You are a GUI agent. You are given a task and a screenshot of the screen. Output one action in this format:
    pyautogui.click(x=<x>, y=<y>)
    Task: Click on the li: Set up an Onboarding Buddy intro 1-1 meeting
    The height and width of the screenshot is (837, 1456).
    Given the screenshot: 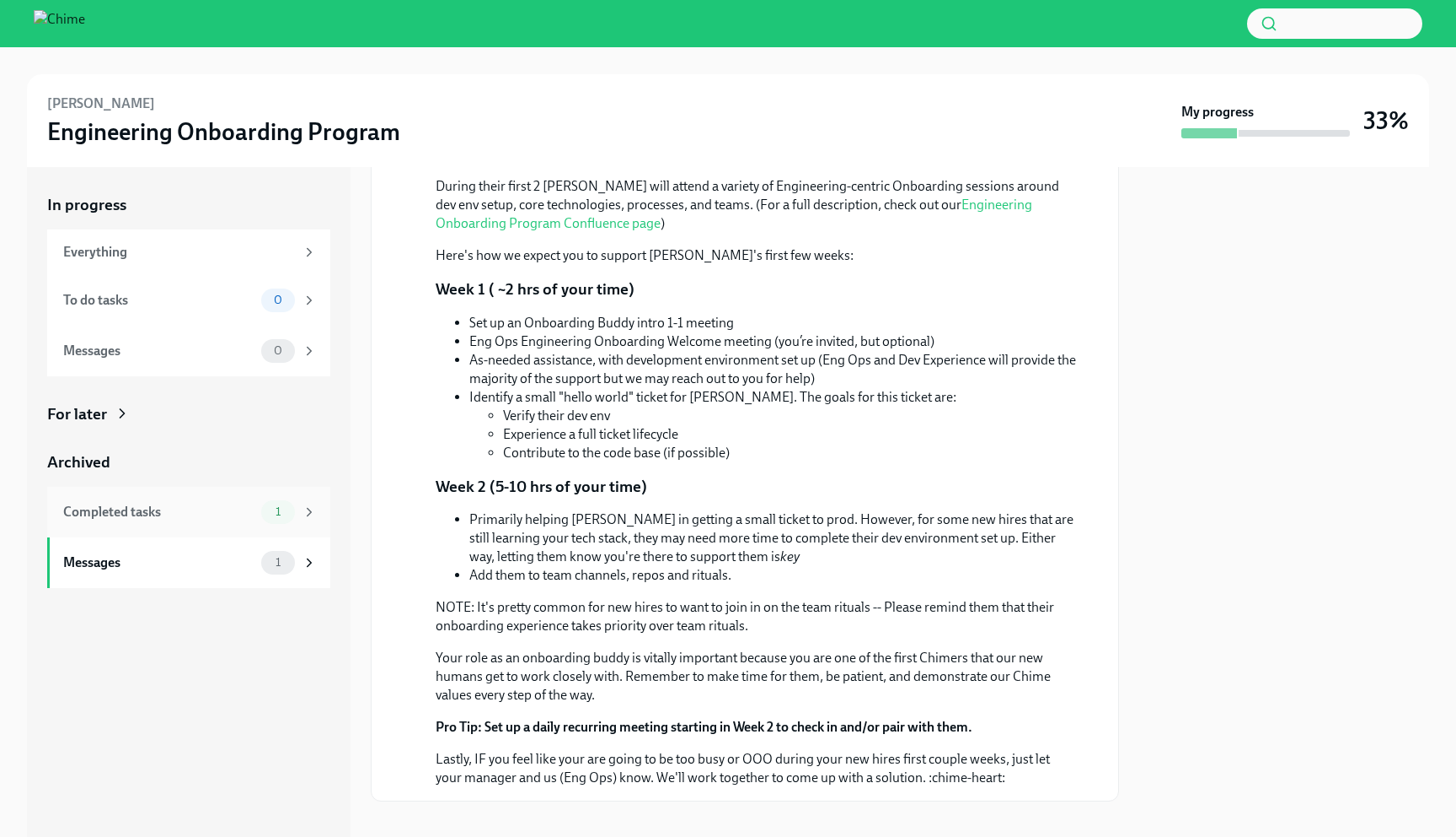 What is the action you would take?
    pyautogui.click(x=773, y=323)
    